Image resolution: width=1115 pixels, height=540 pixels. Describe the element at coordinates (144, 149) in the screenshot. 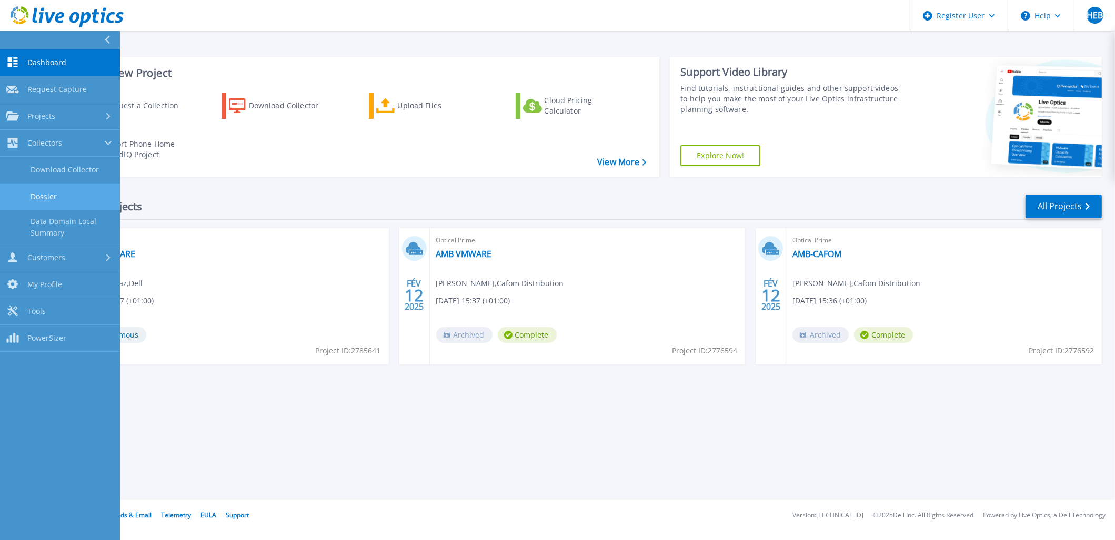

I see `div: Import Phone Home CloudIQ Project` at that location.